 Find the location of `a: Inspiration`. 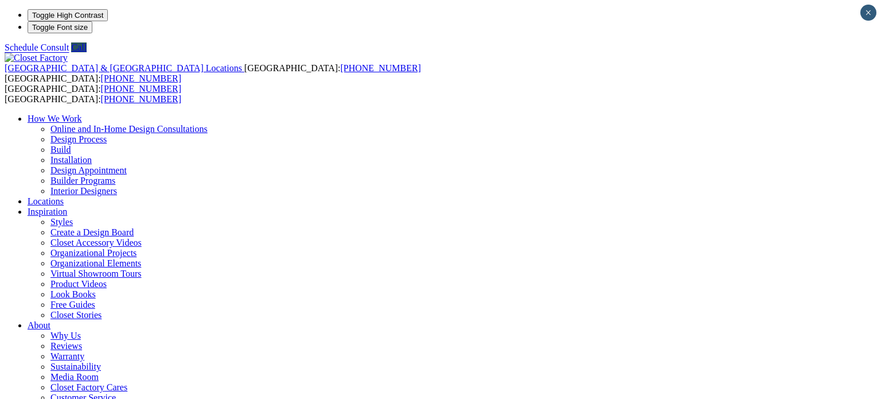

a: Inspiration is located at coordinates (47, 211).